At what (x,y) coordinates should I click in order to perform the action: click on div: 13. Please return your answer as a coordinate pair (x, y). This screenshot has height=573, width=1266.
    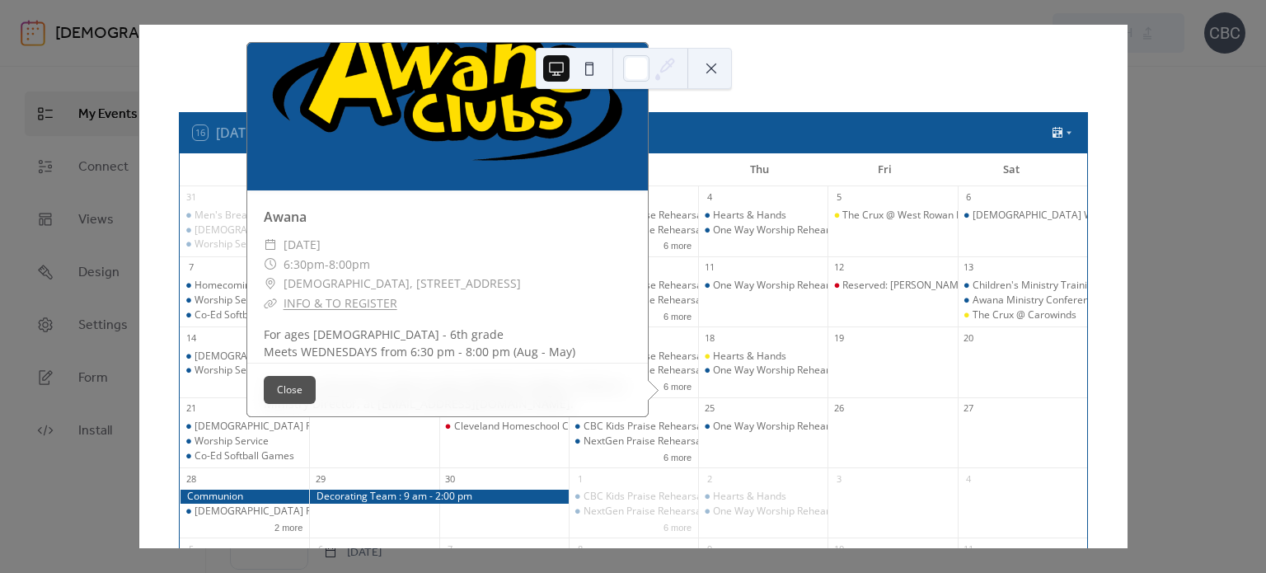
    Looking at the image, I should click on (968, 267).